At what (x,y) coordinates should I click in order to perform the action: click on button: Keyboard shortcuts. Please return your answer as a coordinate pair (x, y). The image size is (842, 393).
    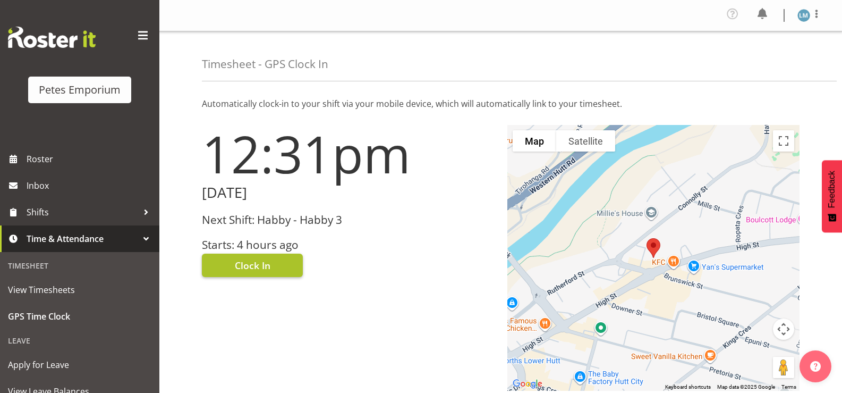
    Looking at the image, I should click on (688, 387).